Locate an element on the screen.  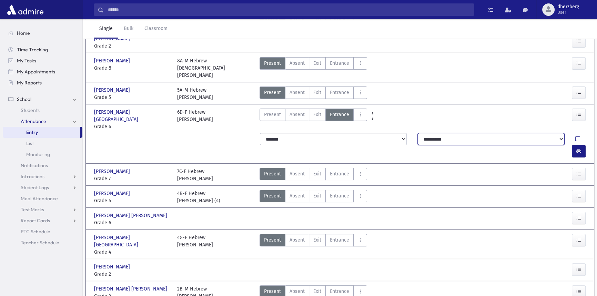
span: dherzberg is located at coordinates (568, 7).